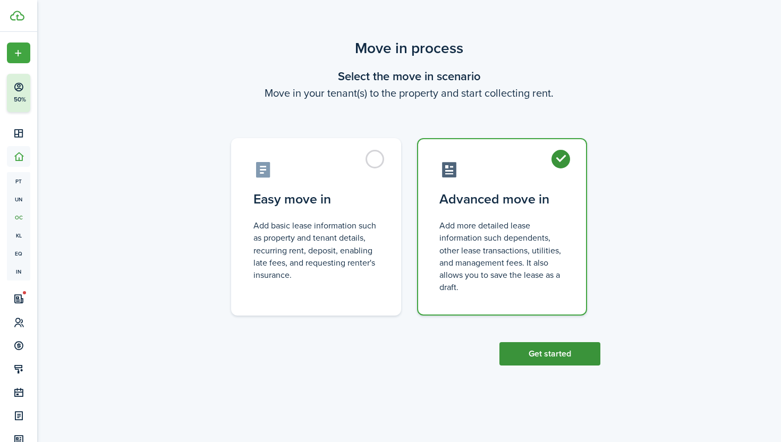  What do you see at coordinates (19, 272) in the screenshot?
I see `span: in` at bounding box center [19, 272].